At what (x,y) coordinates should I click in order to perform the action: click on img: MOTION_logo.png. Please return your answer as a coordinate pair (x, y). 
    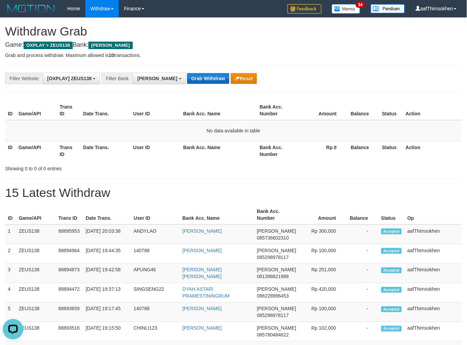
    Looking at the image, I should click on (31, 9).